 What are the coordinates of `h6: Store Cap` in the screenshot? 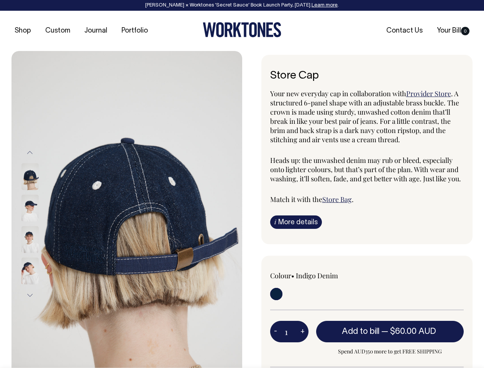 It's located at (367, 76).